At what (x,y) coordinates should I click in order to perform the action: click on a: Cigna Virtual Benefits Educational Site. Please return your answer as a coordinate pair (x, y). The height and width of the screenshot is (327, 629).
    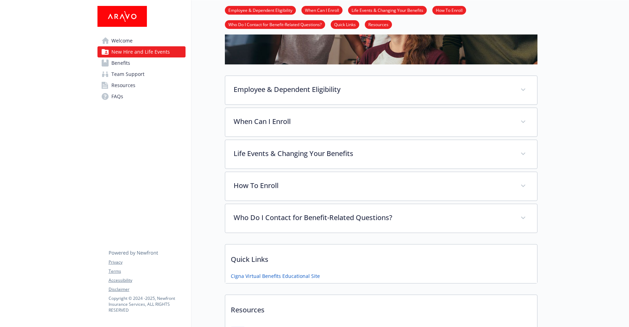
    Looking at the image, I should click on (275, 276).